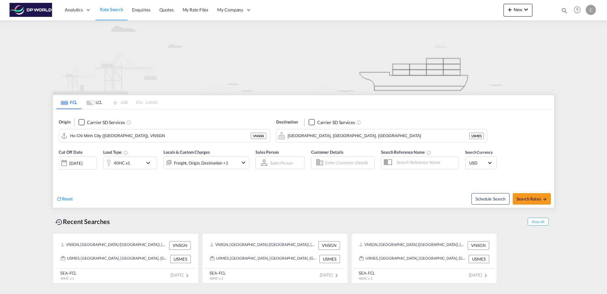  Describe the element at coordinates (518, 10) in the screenshot. I see `span: New` at that location.